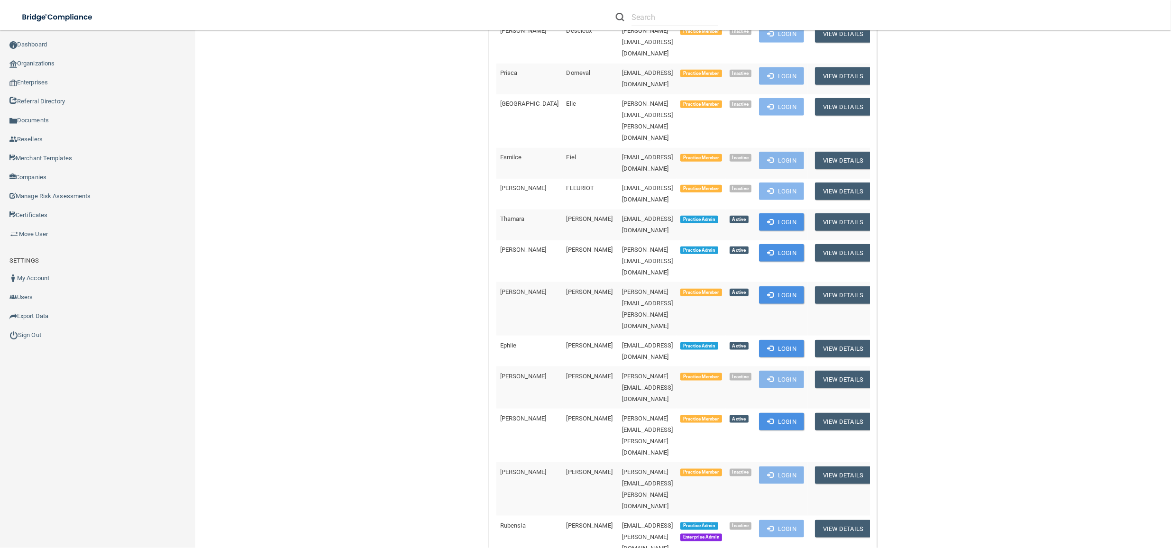  Describe the element at coordinates (512, 219) in the screenshot. I see `span: Thamara` at that location.